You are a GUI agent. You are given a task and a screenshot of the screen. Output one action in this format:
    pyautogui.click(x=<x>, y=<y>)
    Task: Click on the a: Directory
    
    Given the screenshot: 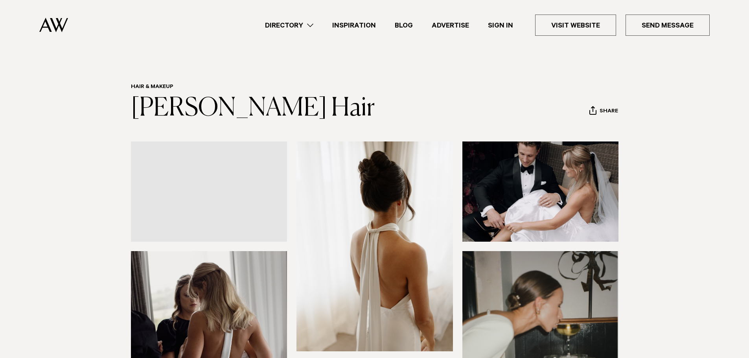 What is the action you would take?
    pyautogui.click(x=289, y=25)
    